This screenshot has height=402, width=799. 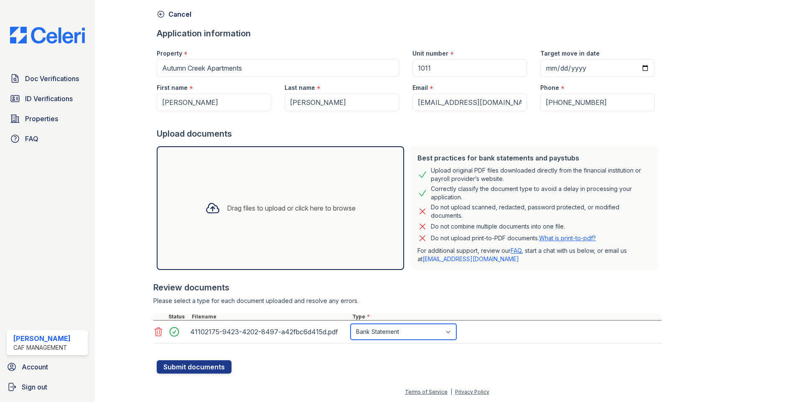 I want to click on div: 41102175-9423-4202-8497-a42fbc6d415d.pdf, so click(x=269, y=332).